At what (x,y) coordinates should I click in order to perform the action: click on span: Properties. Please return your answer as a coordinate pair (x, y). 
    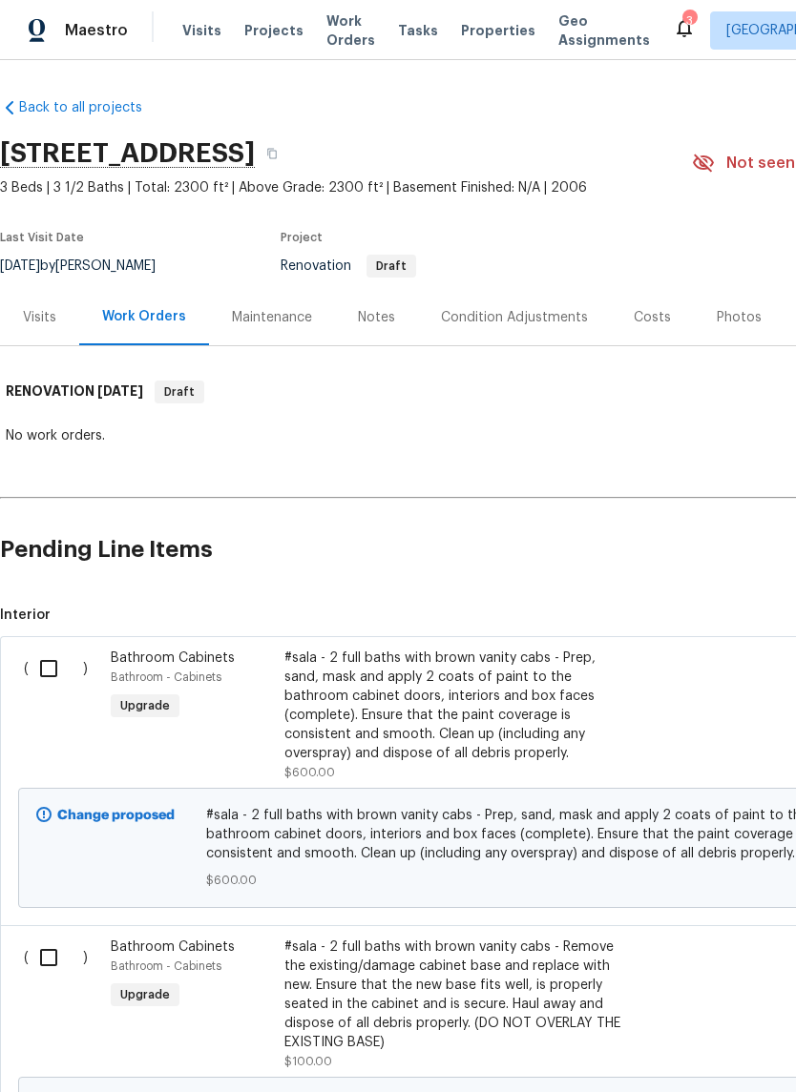
    Looking at the image, I should click on (498, 31).